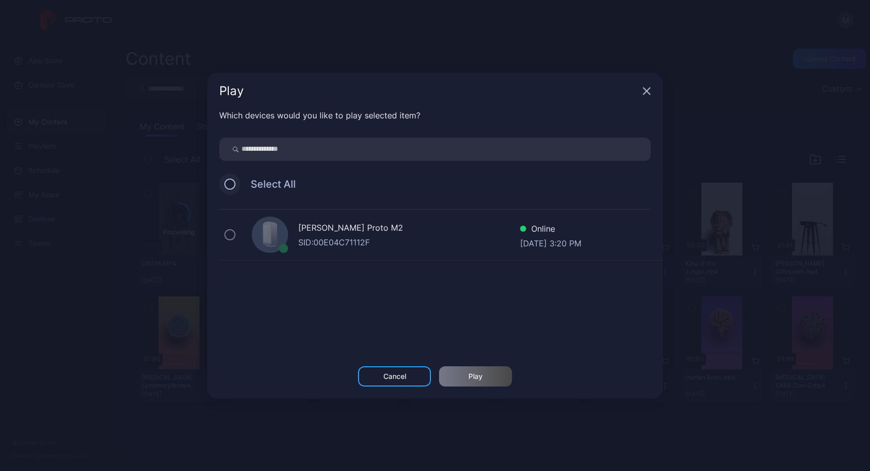 The image size is (870, 471). Describe the element at coordinates (435, 115) in the screenshot. I see `div: Which devices would you like to play selected item?` at that location.